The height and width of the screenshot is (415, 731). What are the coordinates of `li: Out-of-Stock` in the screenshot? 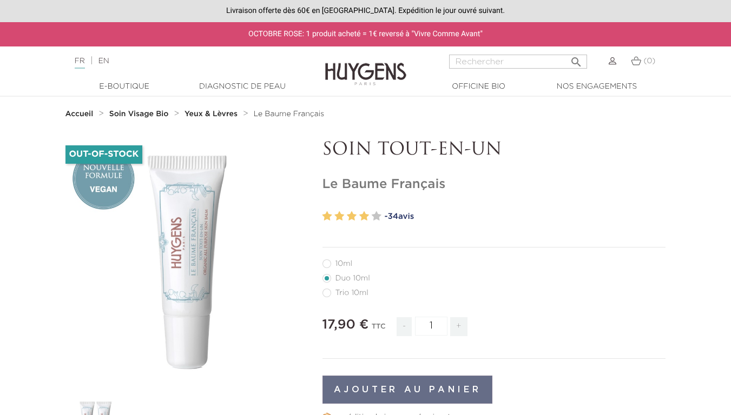 It's located at (104, 155).